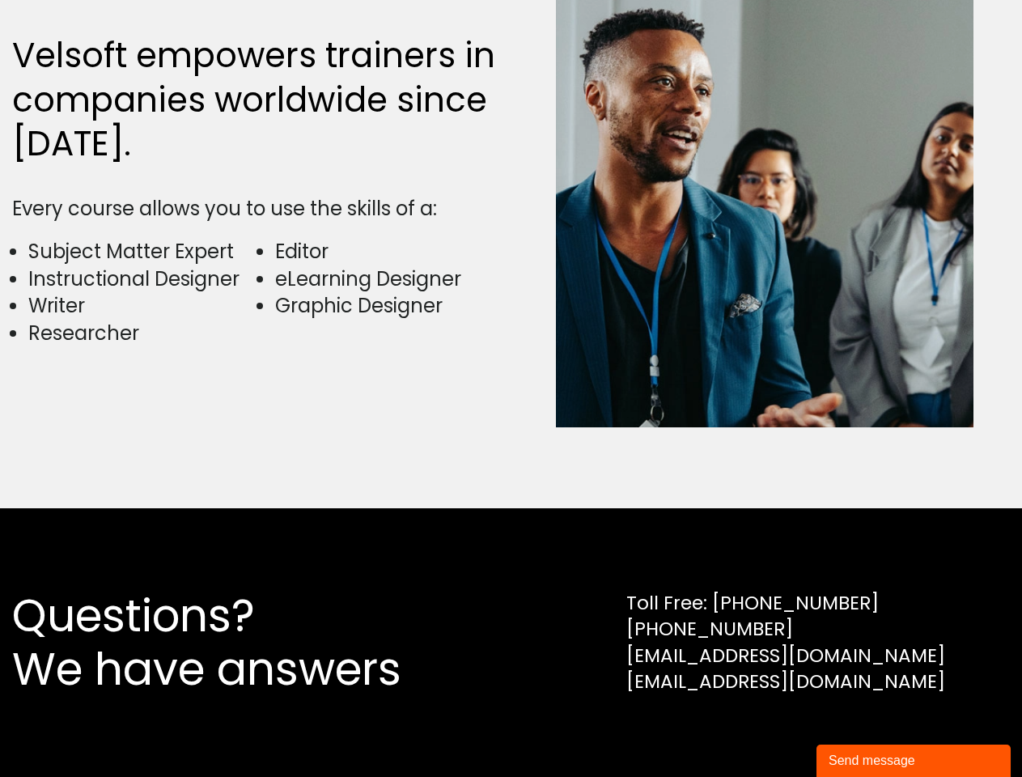 This screenshot has height=777, width=1022. Describe the element at coordinates (235, 642) in the screenshot. I see `h2: Questions? We have answers` at that location.